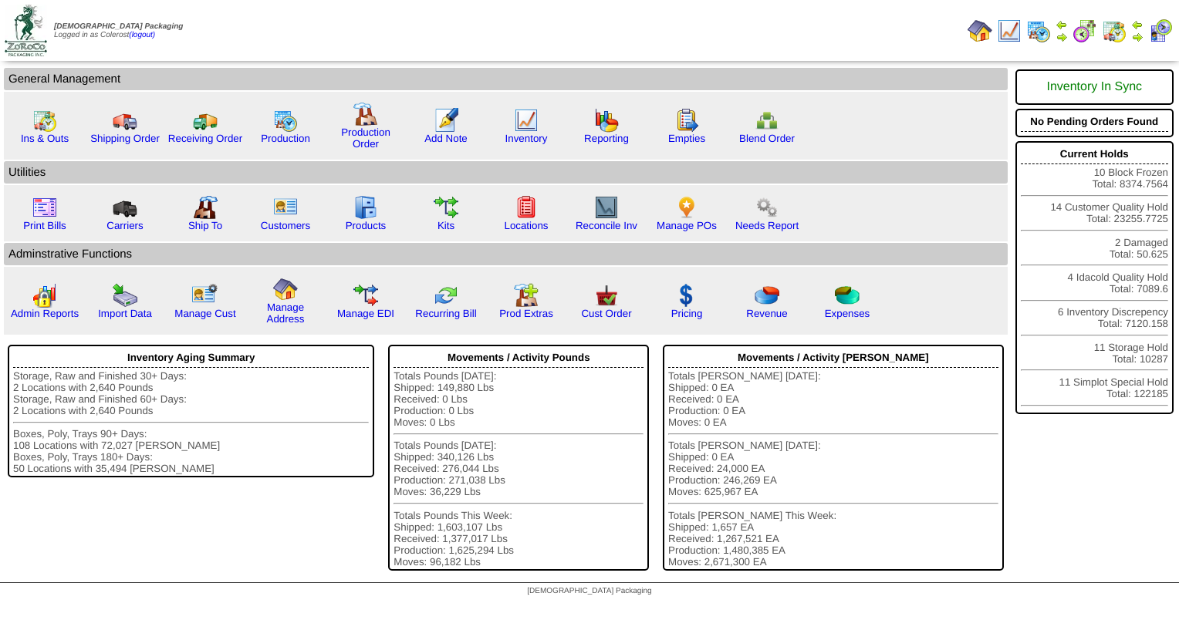 The height and width of the screenshot is (620, 1179). Describe the element at coordinates (366, 296) in the screenshot. I see `img: edi.gif` at that location.